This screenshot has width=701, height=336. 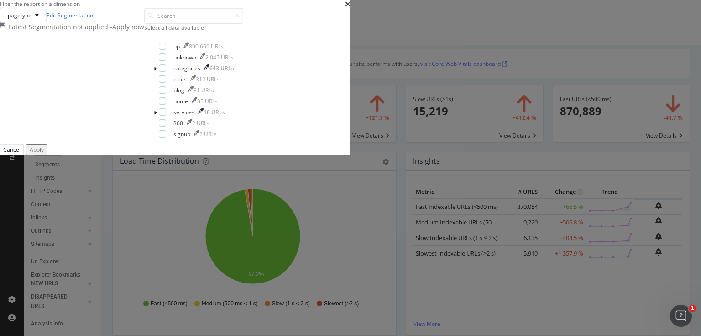 What do you see at coordinates (179, 90) in the screenshot?
I see `div: blog` at bounding box center [179, 90].